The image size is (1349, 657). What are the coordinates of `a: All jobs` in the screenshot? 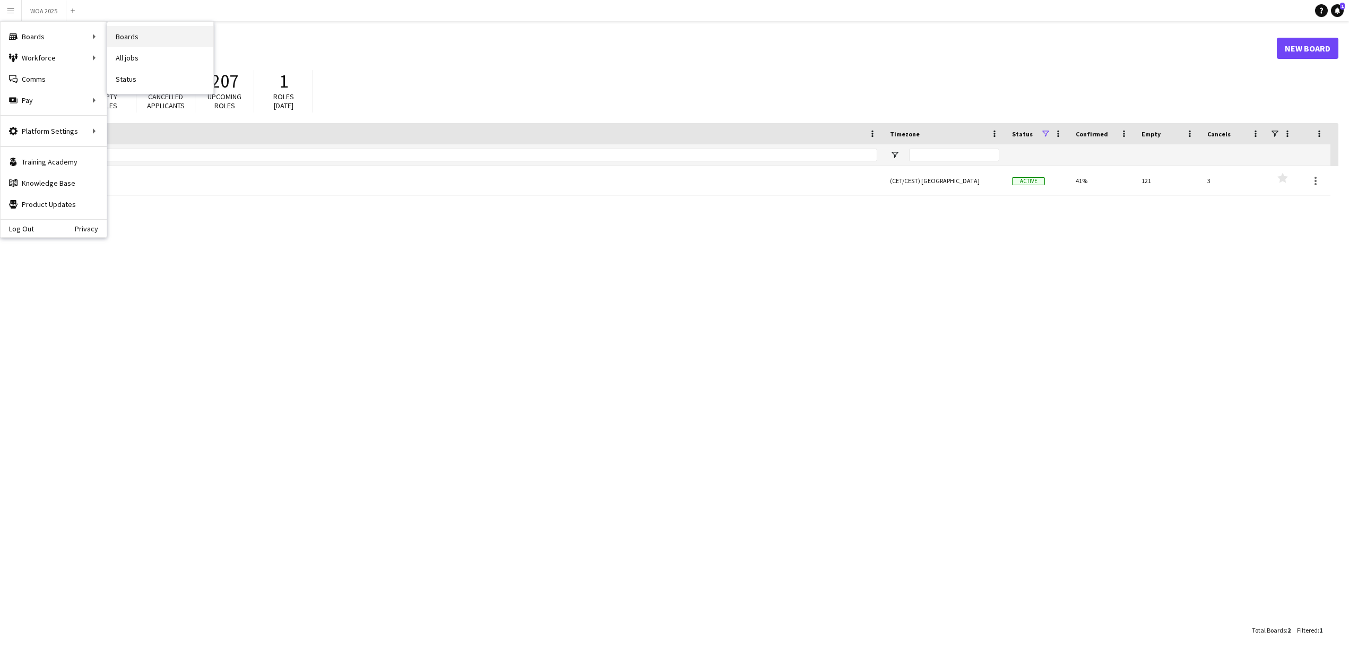 It's located at (160, 58).